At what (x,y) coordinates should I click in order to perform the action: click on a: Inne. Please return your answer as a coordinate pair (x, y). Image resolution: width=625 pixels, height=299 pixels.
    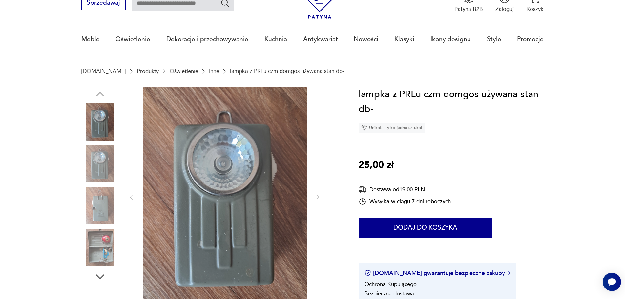
    Looking at the image, I should click on (214, 71).